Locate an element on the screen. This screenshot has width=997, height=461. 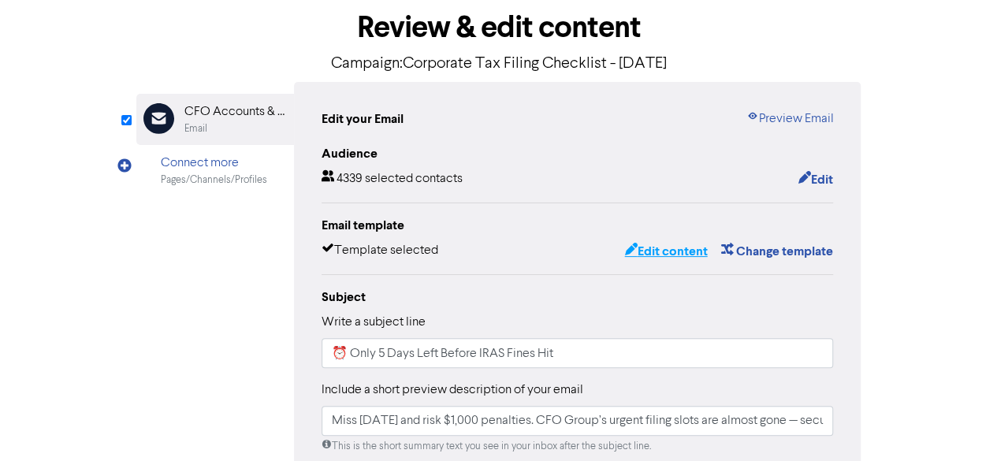
div: This is the short summary text you see in your inbox after the subject line. is located at coordinates (578, 446).